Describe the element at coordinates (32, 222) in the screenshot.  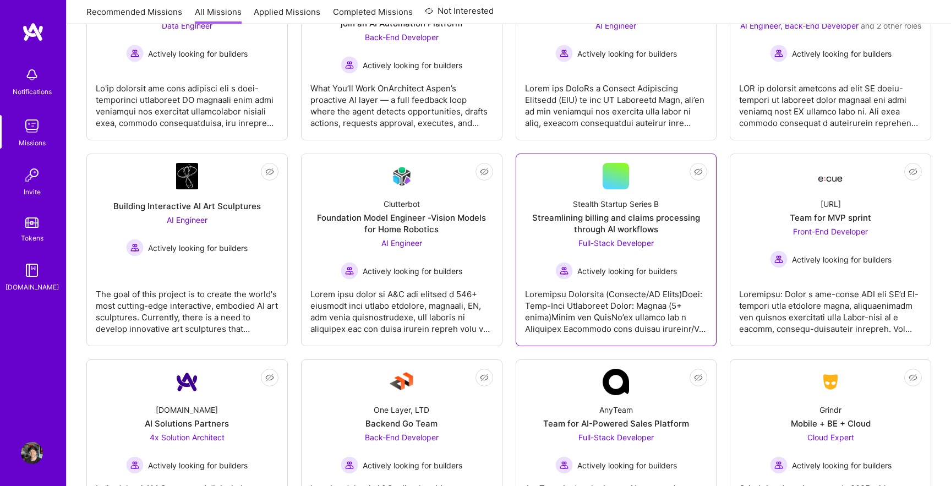
I see `img: tokens` at that location.